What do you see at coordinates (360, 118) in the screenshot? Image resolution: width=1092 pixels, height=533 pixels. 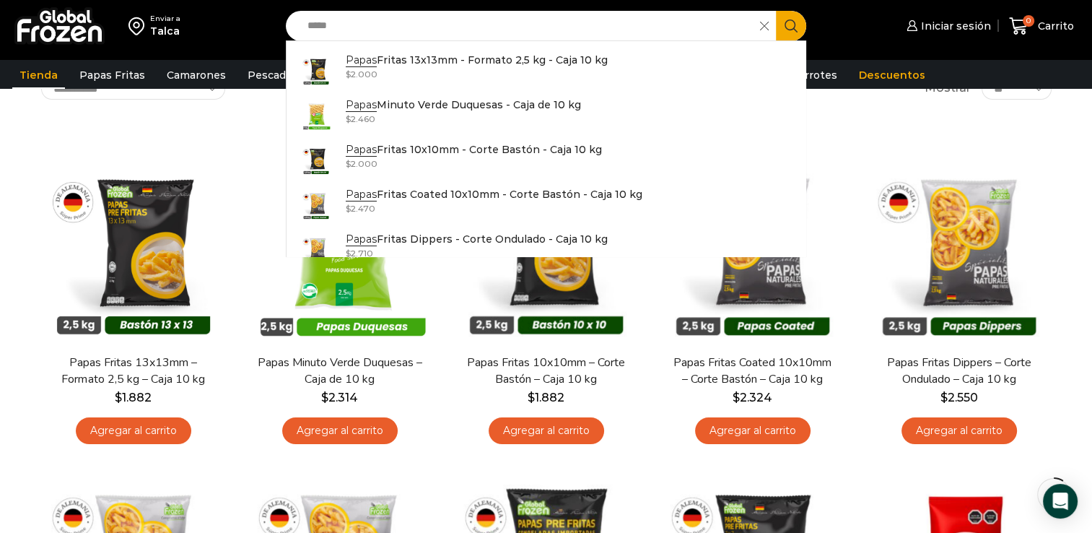 I see `bdi: 2.460` at bounding box center [360, 118].